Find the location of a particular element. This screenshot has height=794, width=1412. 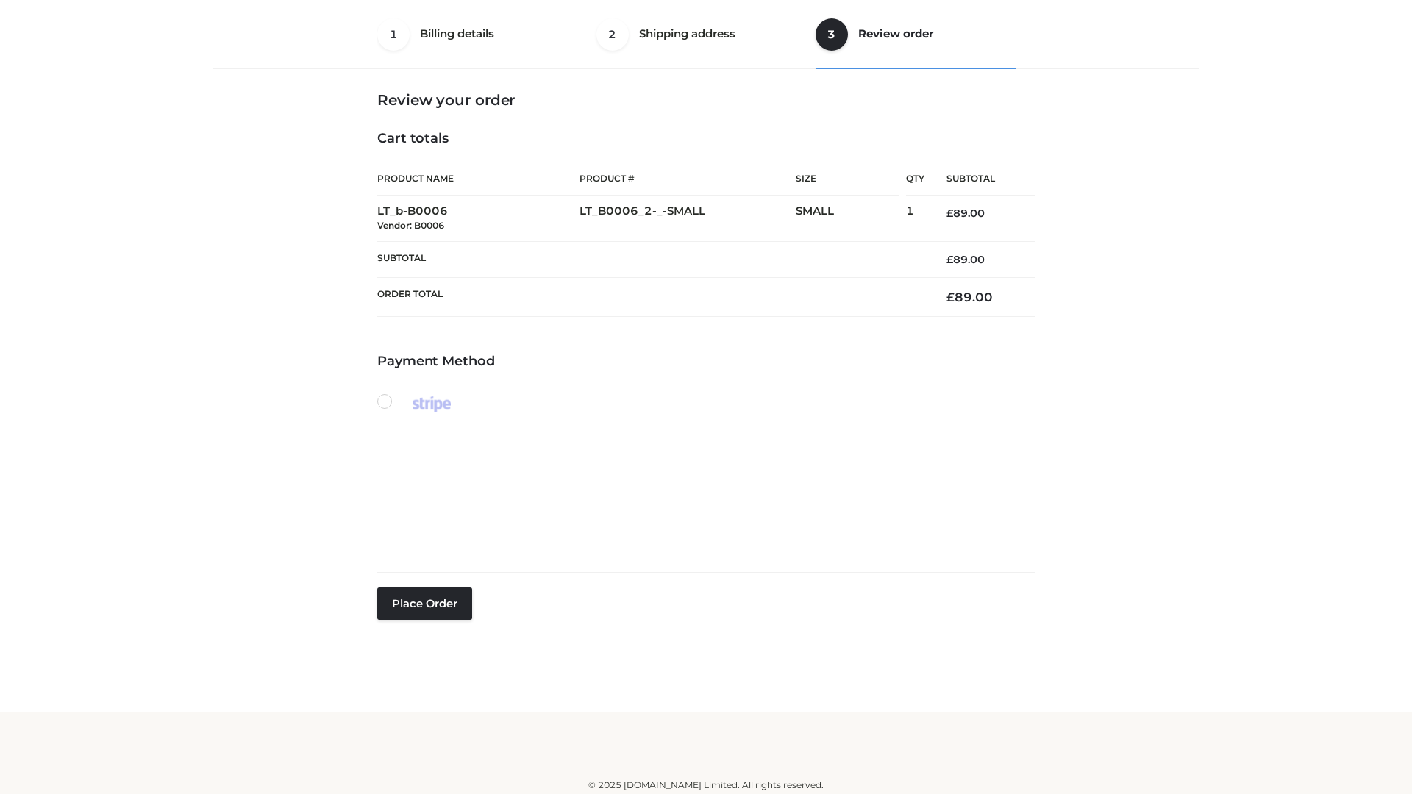

button: Place order is located at coordinates (424, 604).